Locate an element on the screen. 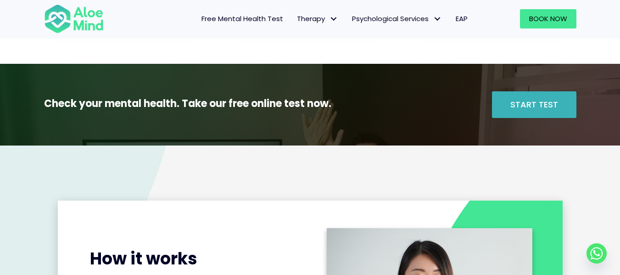  img: Aloe mind Logo is located at coordinates (74, 19).